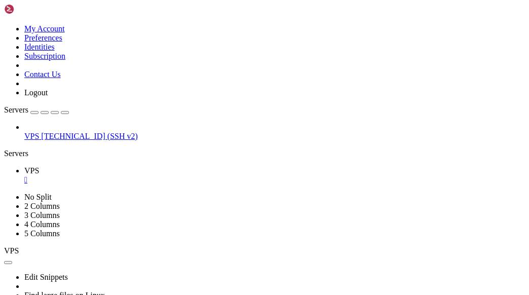 The width and height of the screenshot is (529, 295). What do you see at coordinates (36, 92) in the screenshot?
I see `a: Logout` at bounding box center [36, 92].